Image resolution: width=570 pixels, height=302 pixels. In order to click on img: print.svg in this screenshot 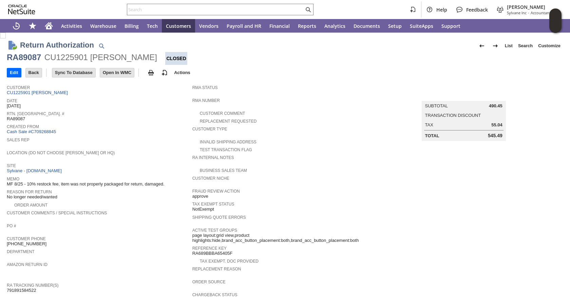, I will do `click(151, 73)`.